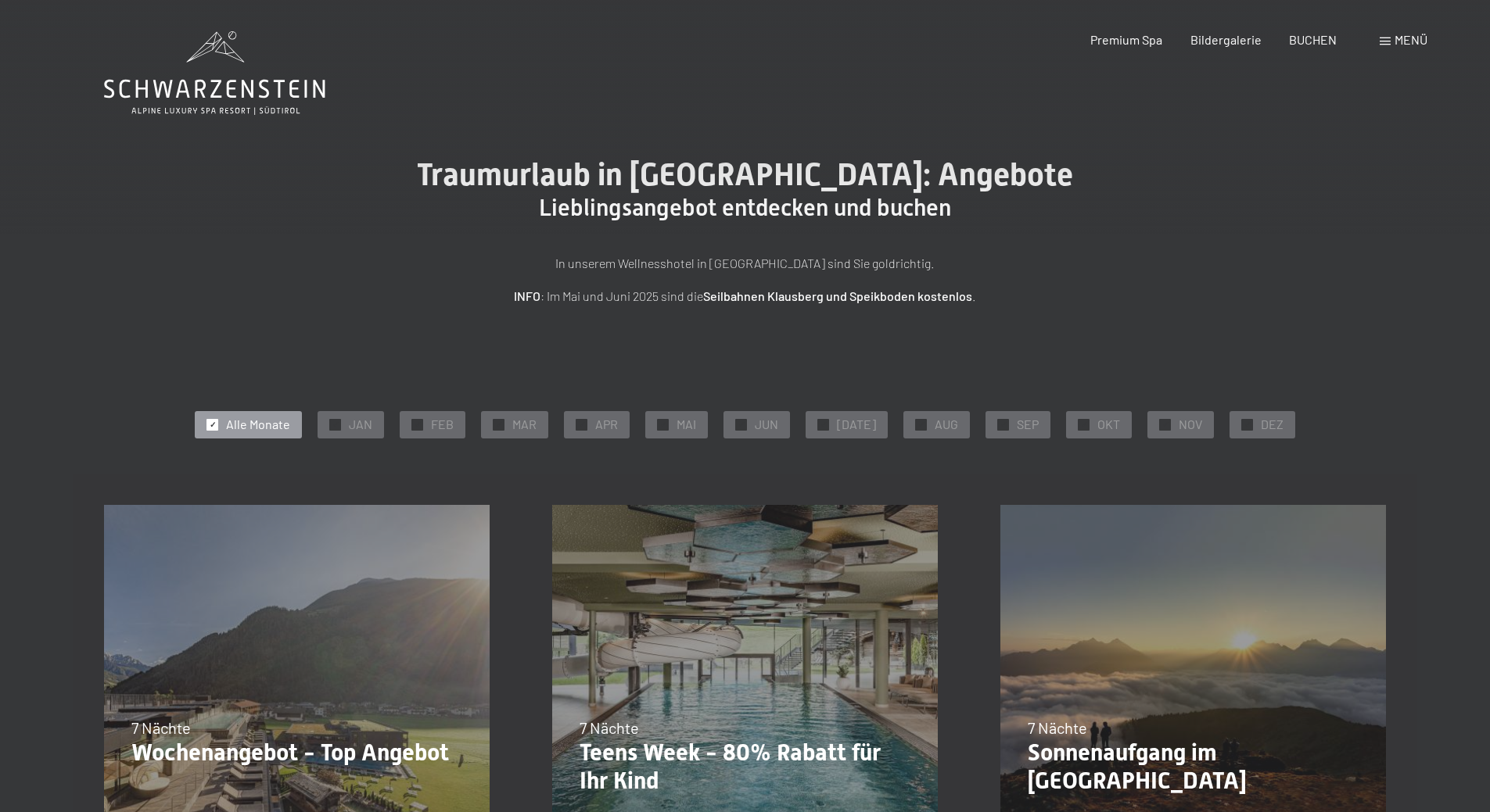  Describe the element at coordinates (527, 295) in the screenshot. I see `strong: INFO` at that location.